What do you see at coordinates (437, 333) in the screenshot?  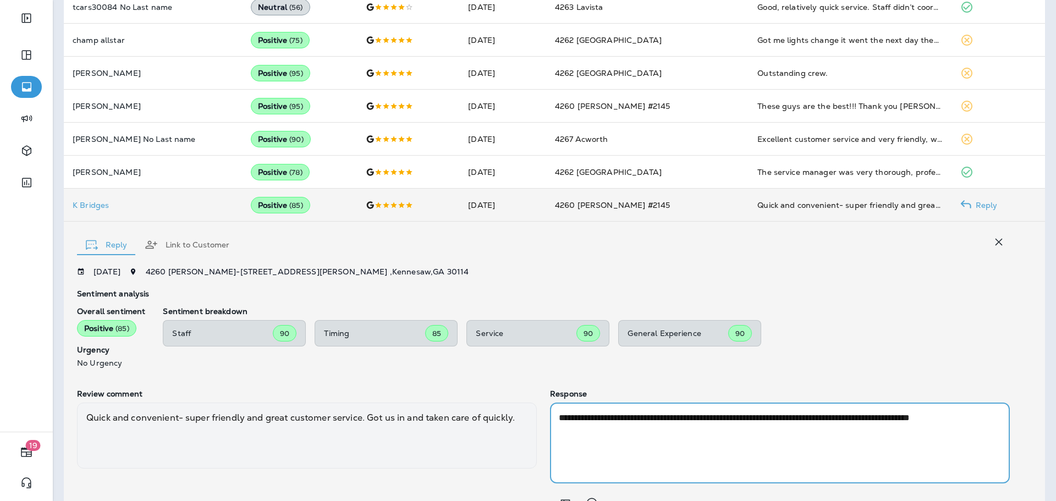 I see `span: 85` at bounding box center [437, 333].